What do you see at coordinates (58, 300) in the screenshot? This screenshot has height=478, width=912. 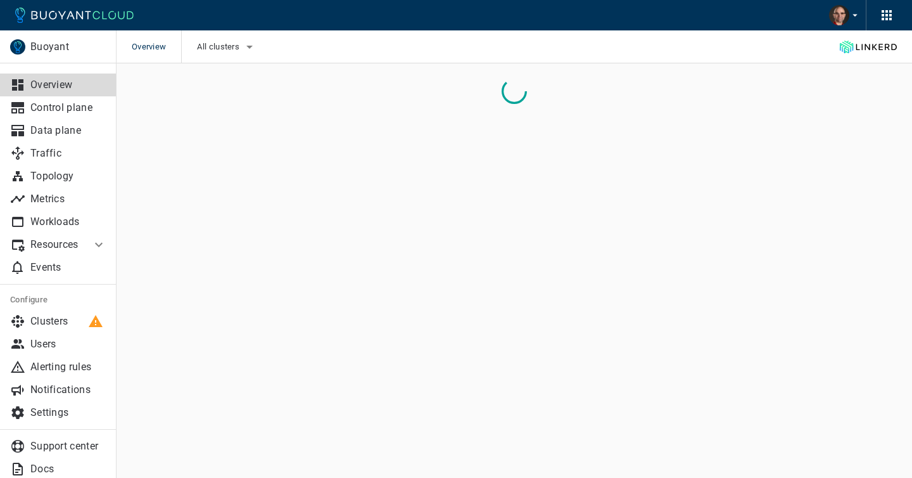 I see `h5: Configure` at bounding box center [58, 300].